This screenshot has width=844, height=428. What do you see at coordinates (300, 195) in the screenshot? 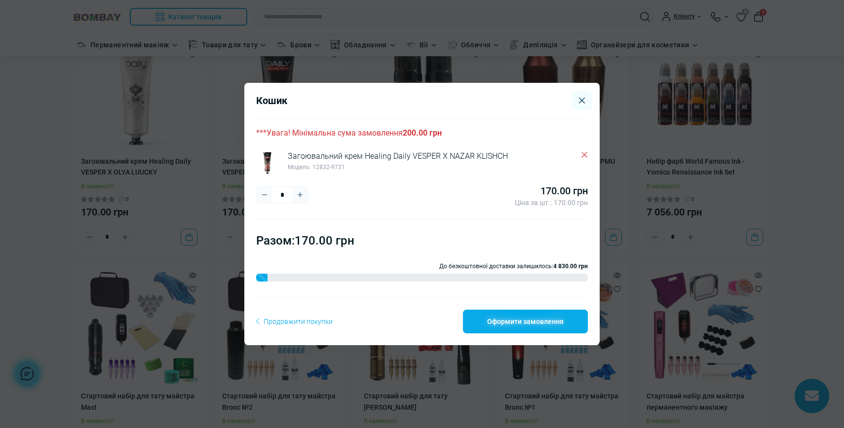
I see `button: Plus` at bounding box center [300, 195].